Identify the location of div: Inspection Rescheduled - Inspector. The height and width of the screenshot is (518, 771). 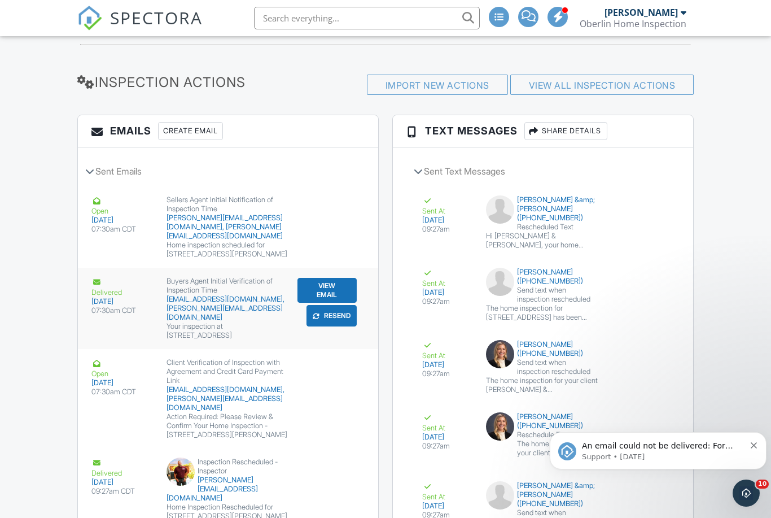
(228, 466).